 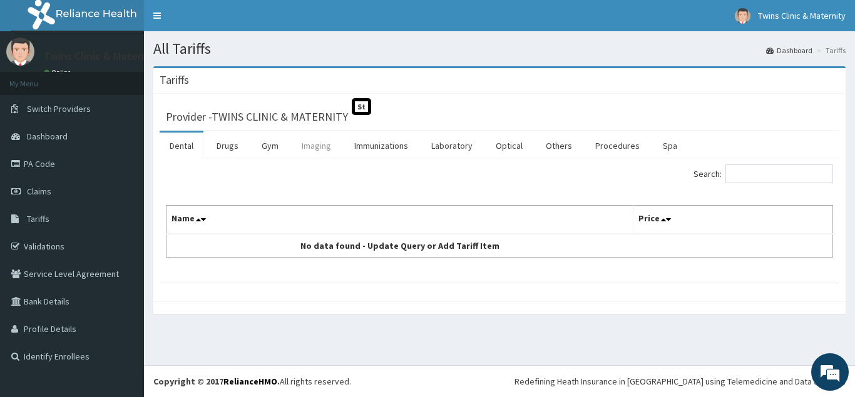 I want to click on li: Tariffs, so click(x=829, y=50).